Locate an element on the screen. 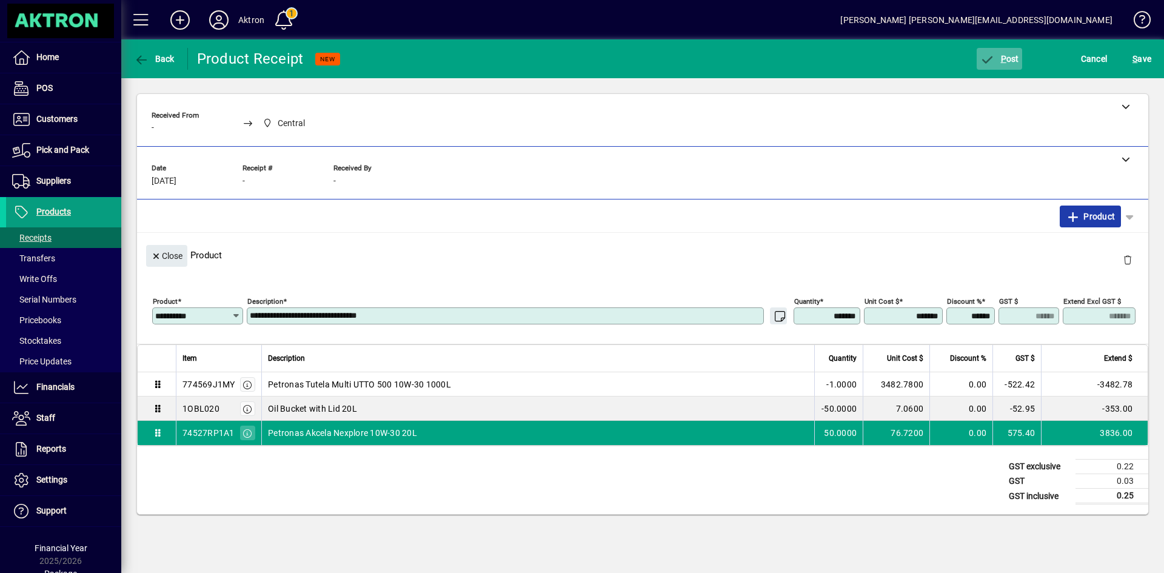 The width and height of the screenshot is (1164, 573). td: 0.25 is located at coordinates (1112, 496).